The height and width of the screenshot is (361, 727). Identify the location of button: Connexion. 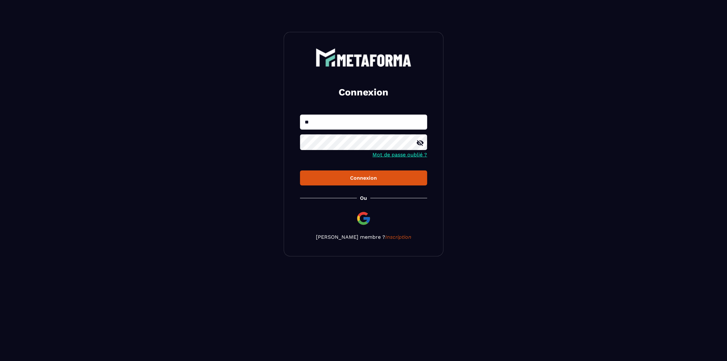
(363, 178).